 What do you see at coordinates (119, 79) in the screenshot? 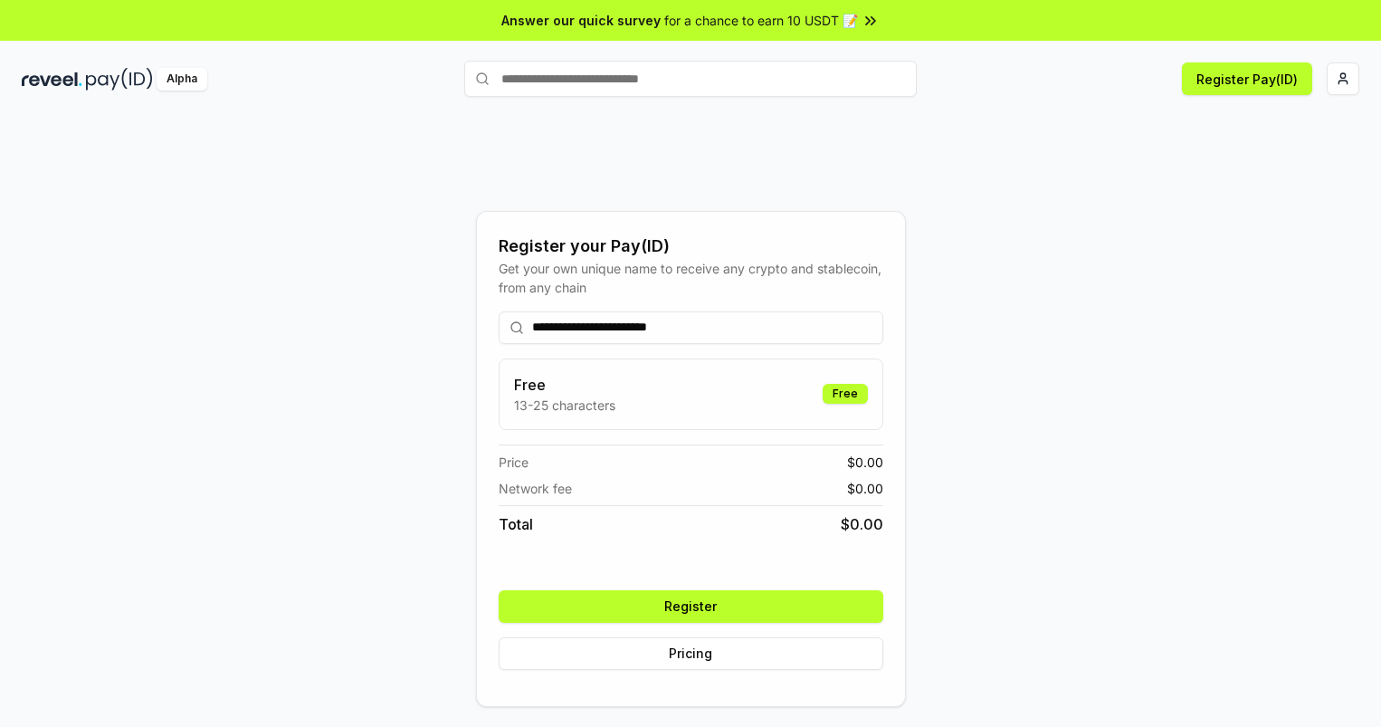
I see `img: pay_id` at bounding box center [119, 79].